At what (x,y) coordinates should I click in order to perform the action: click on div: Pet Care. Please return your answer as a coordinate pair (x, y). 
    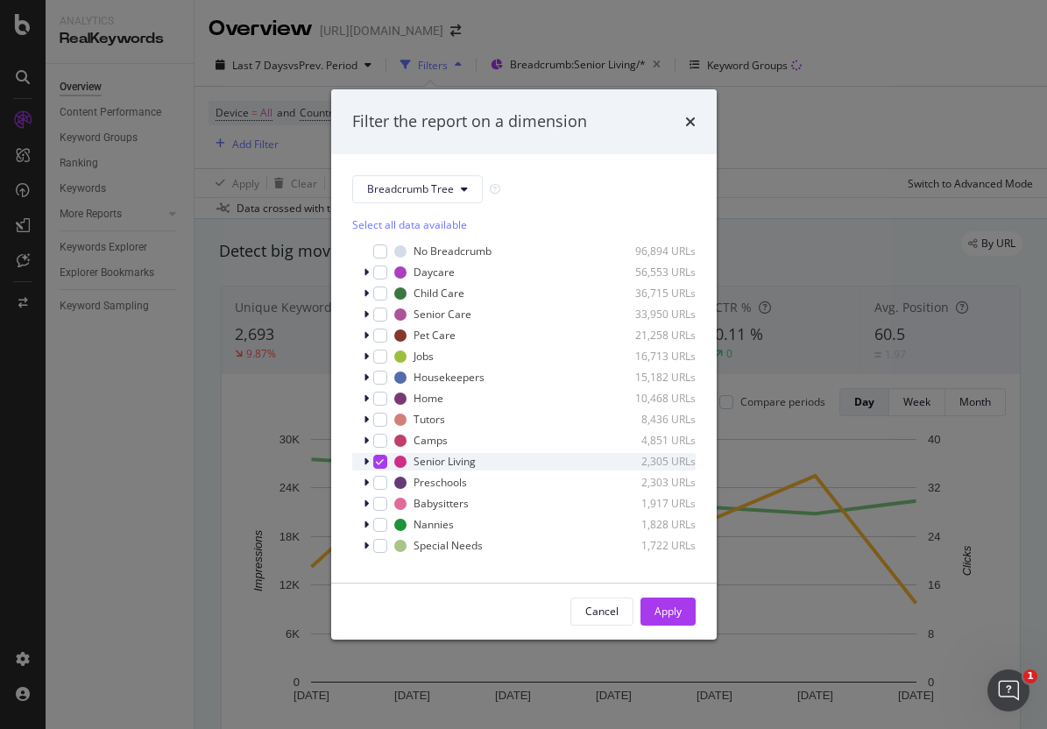
    Looking at the image, I should click on (435, 335).